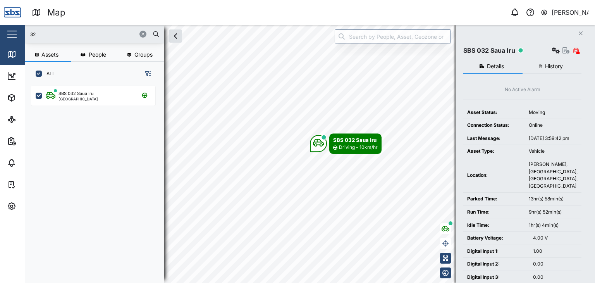  What do you see at coordinates (522, 89) in the screenshot?
I see `div: No Active Alarm` at bounding box center [522, 89].